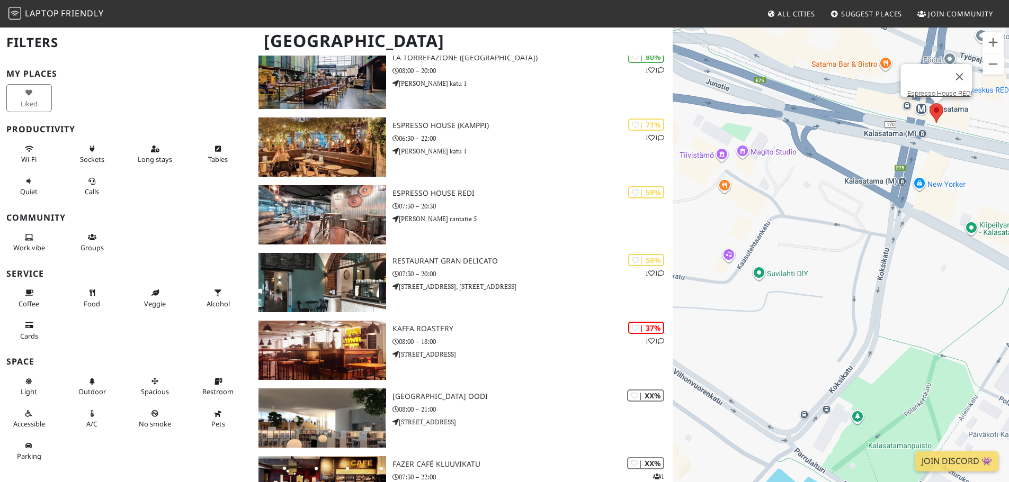 The width and height of the screenshot is (1009, 482). Describe the element at coordinates (532, 70) in the screenshot. I see `p: 08:00 – 20:00` at that location.